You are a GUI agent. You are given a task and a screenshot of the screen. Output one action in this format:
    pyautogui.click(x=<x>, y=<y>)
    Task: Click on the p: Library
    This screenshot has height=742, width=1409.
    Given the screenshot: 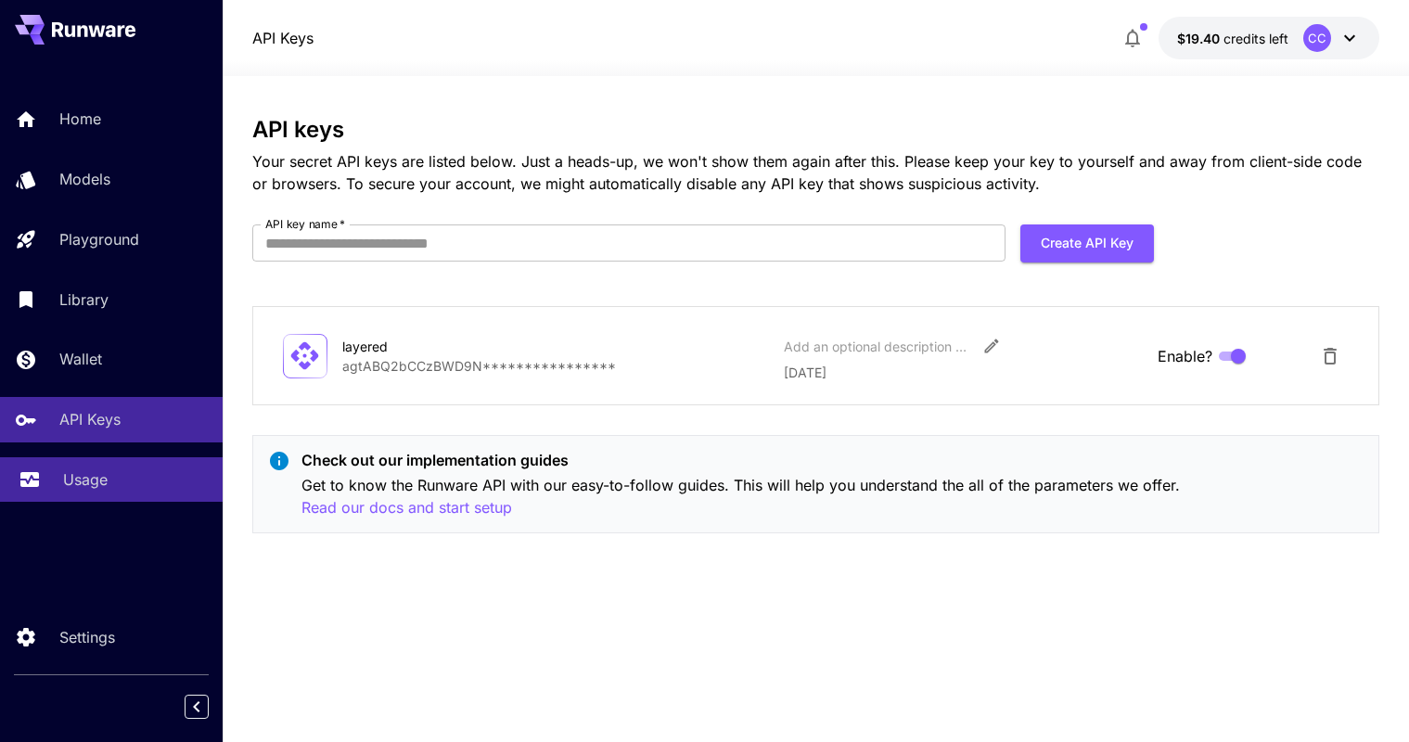 What is the action you would take?
    pyautogui.click(x=83, y=300)
    